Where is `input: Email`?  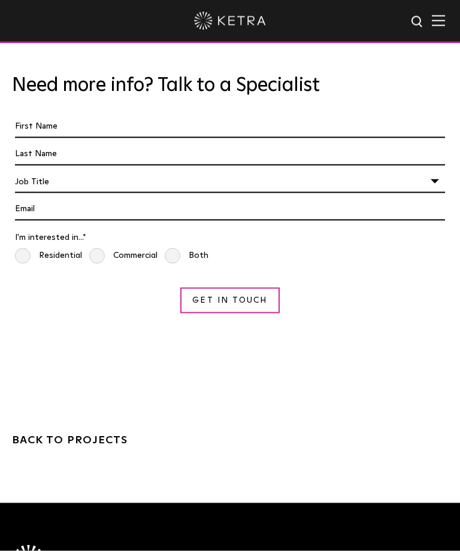 input: Email is located at coordinates (230, 210).